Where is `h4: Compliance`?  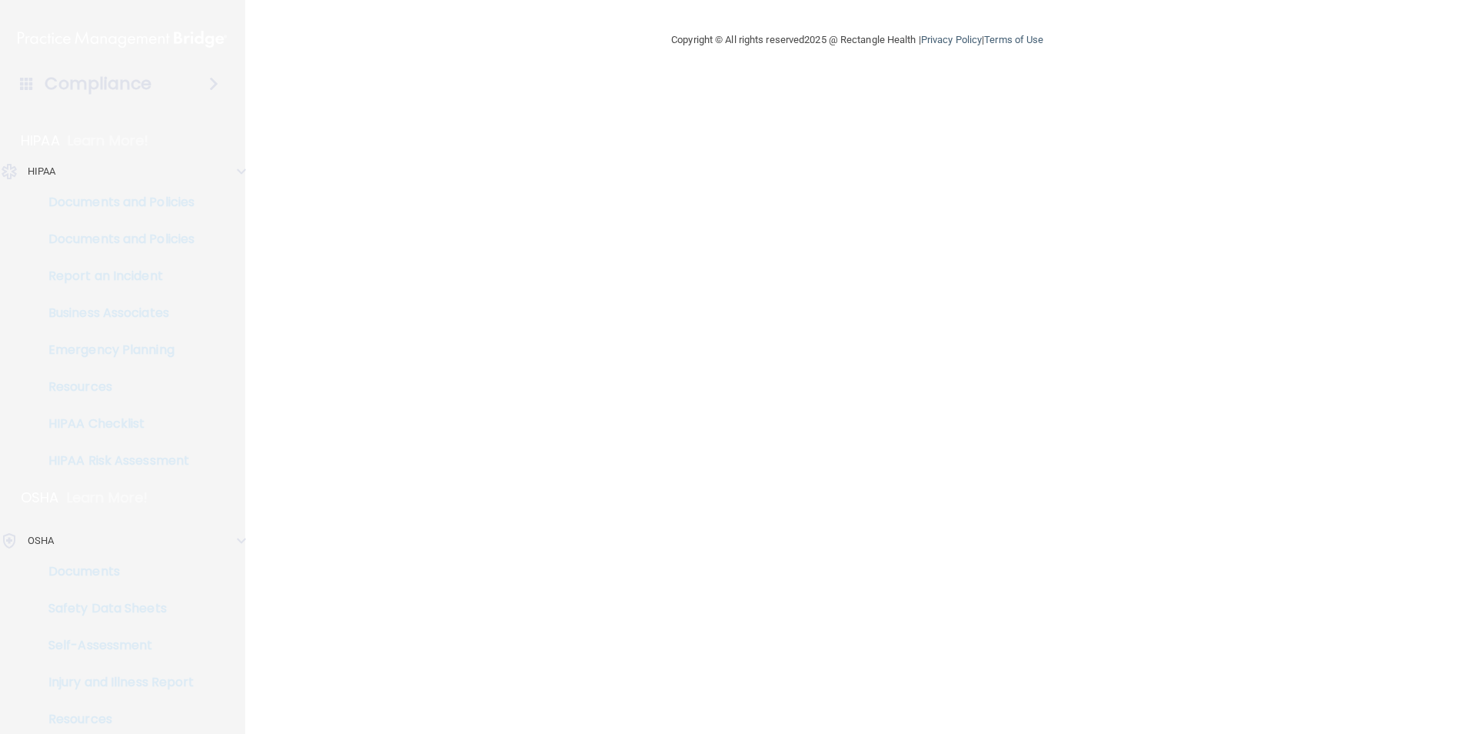
h4: Compliance is located at coordinates (98, 84).